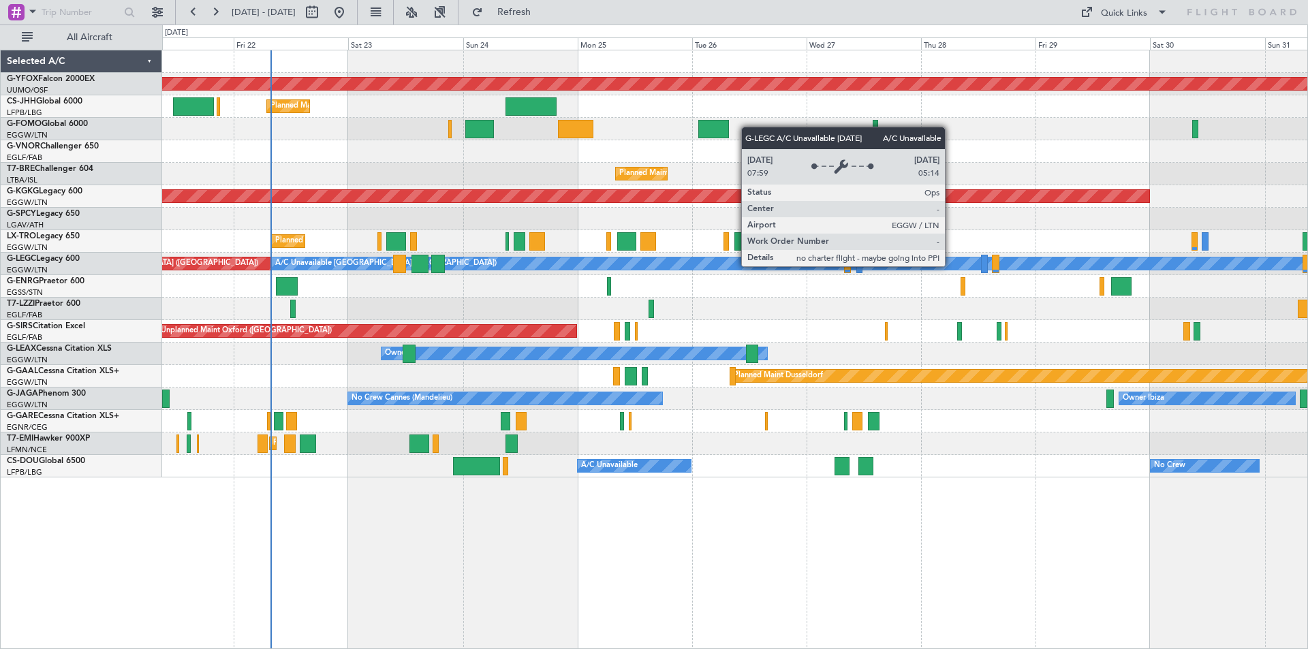 This screenshot has width=1308, height=649. I want to click on a: G-LEAXCessna Citation XLS, so click(59, 349).